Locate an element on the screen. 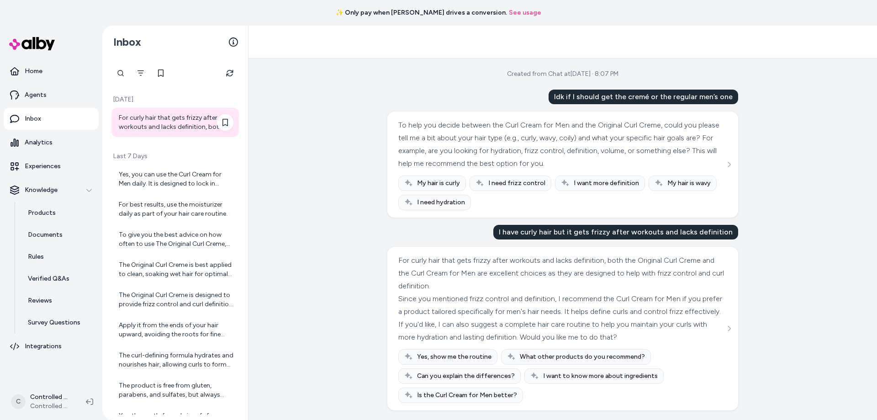  p: Last 7 Days is located at coordinates (175, 156).